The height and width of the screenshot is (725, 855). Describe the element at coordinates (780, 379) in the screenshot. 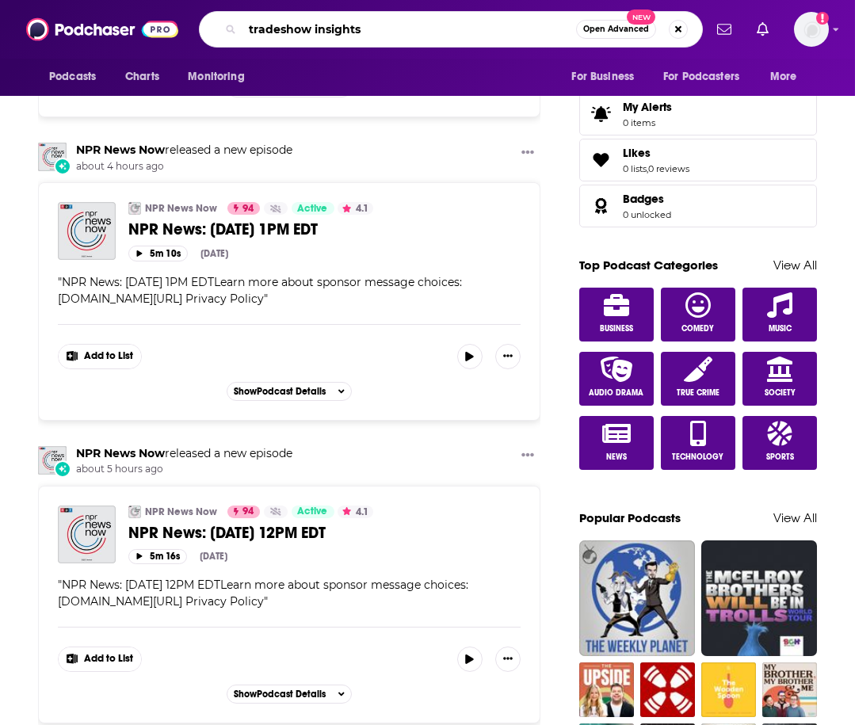

I see `a: Society` at that location.